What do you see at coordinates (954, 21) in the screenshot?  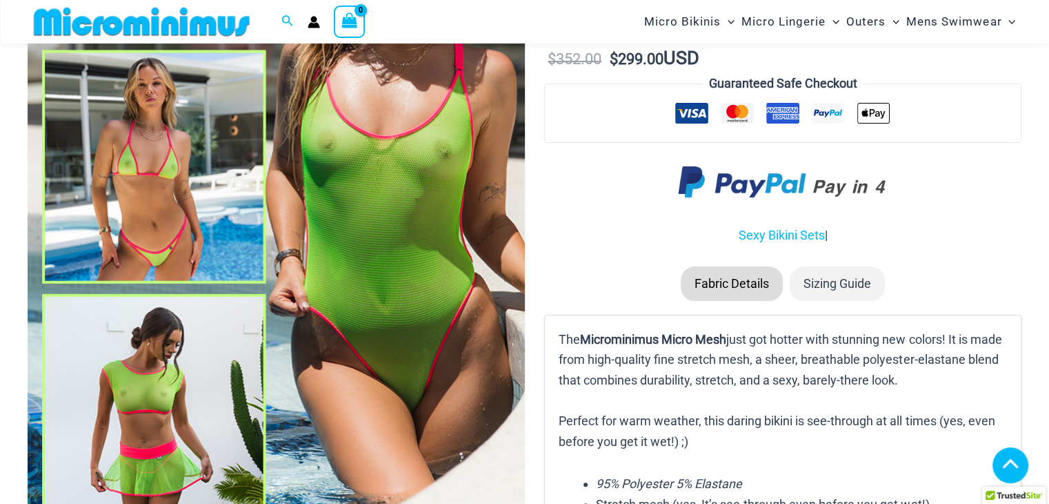 I see `span: Mens Swimwear` at bounding box center [954, 21].